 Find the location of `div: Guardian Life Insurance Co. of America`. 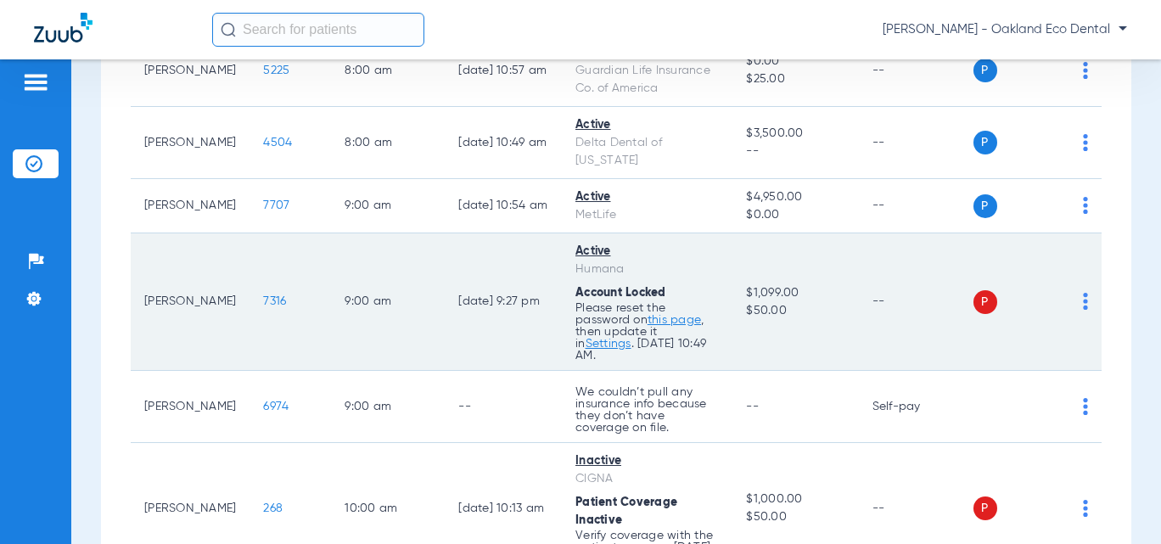

div: Guardian Life Insurance Co. of America is located at coordinates (647, 80).